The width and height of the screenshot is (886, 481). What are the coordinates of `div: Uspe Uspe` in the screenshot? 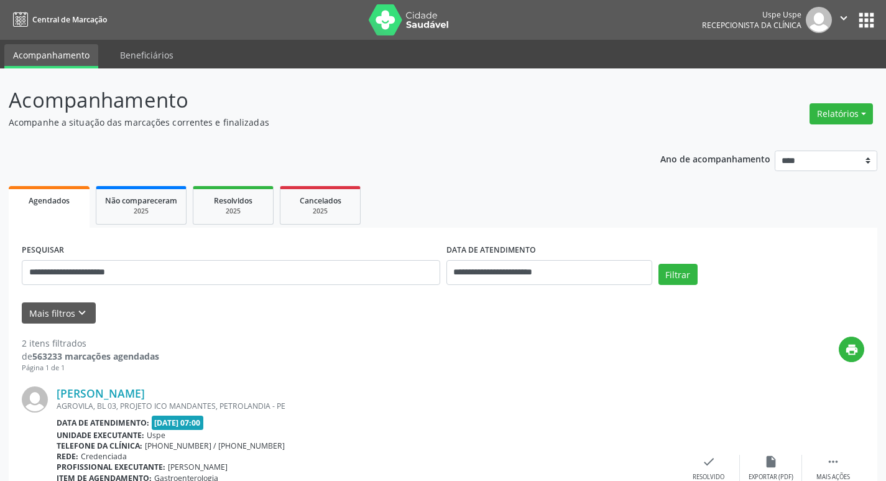 It's located at (752, 14).